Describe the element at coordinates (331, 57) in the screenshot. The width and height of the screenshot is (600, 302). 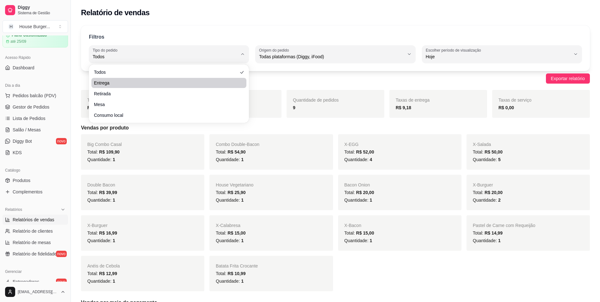
I see `span: Todas plataformas (Diggy, iFood)` at that location.